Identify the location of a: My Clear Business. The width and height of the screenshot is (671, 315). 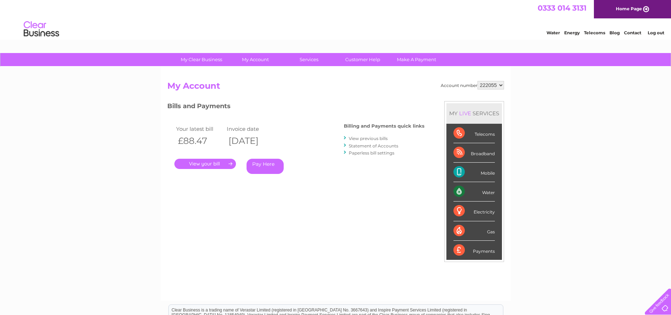
(201, 59).